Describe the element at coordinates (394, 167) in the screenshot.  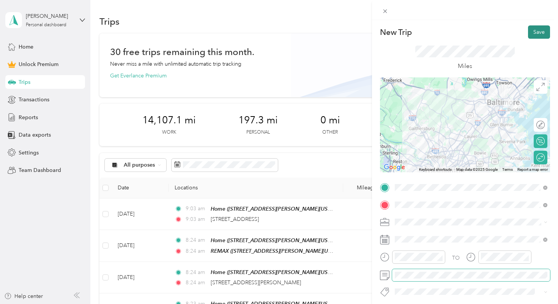
I see `img: Google` at that location.